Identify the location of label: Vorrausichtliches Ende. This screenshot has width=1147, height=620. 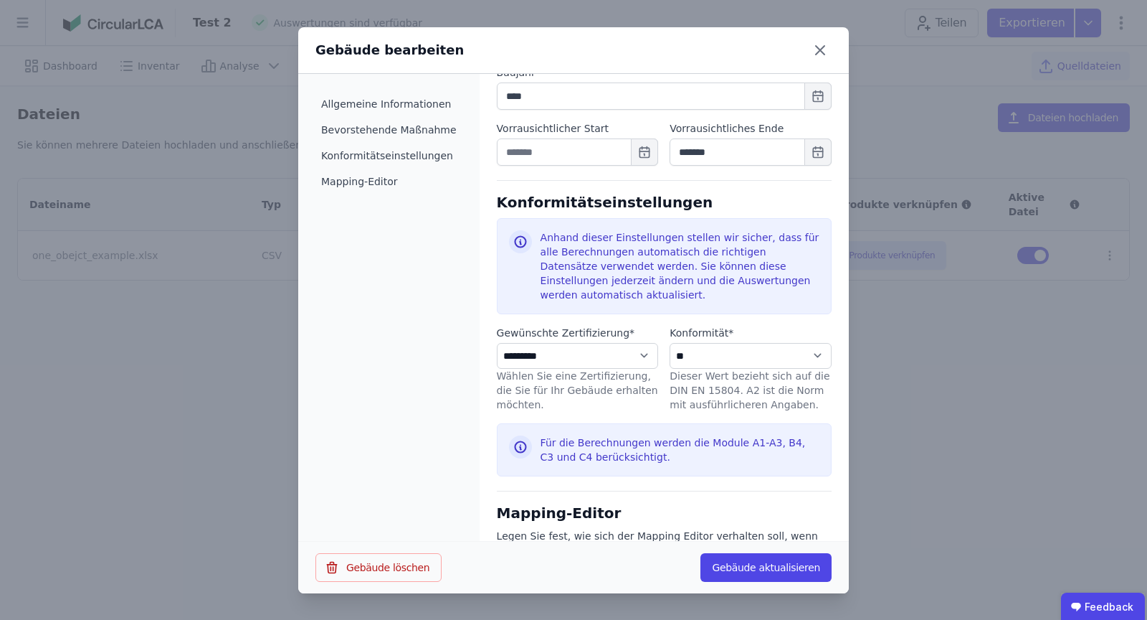
(751, 128).